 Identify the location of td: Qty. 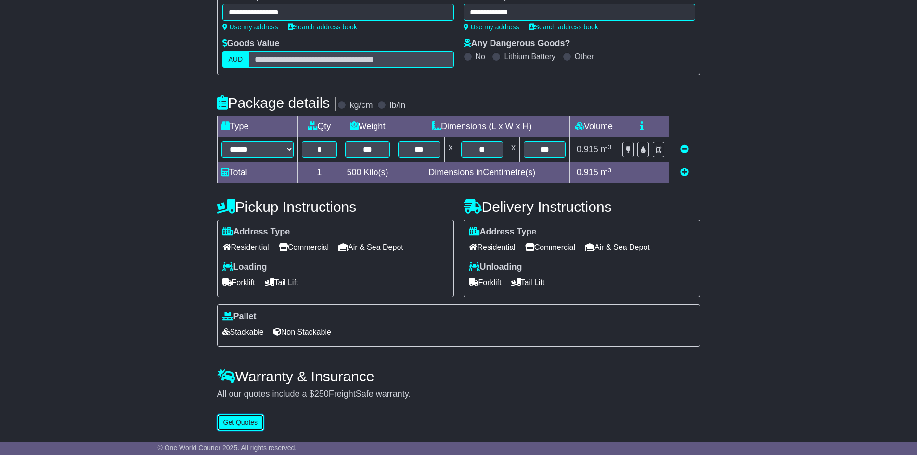
(319, 127).